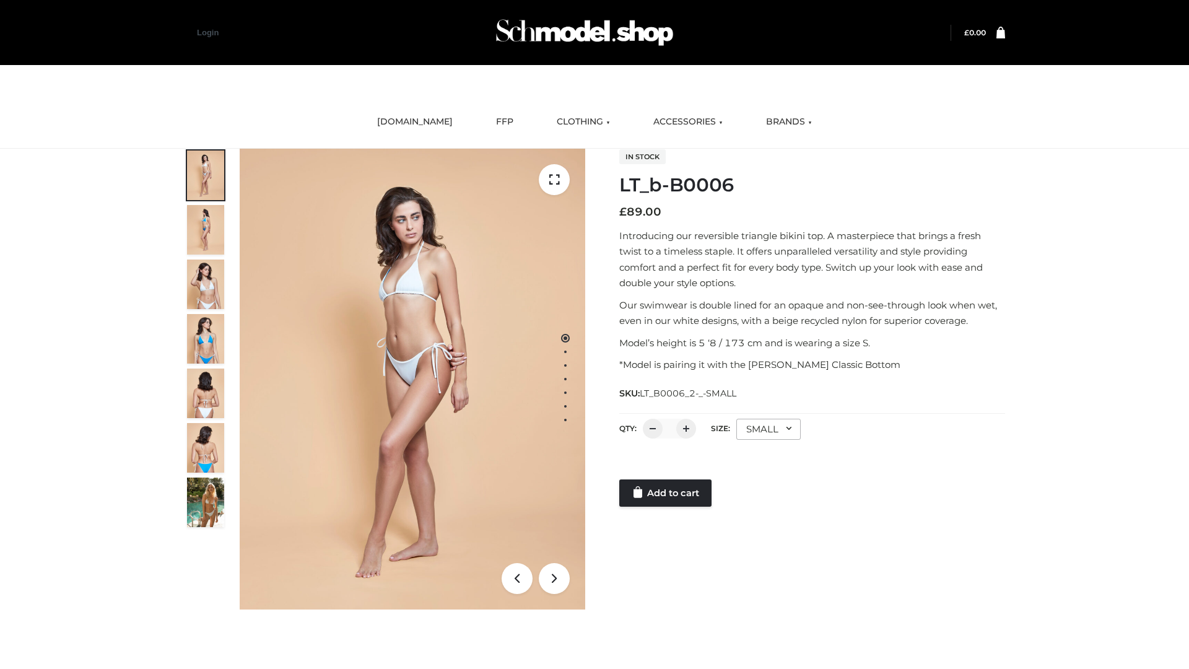  Describe the element at coordinates (768, 429) in the screenshot. I see `div: SMALL` at that location.